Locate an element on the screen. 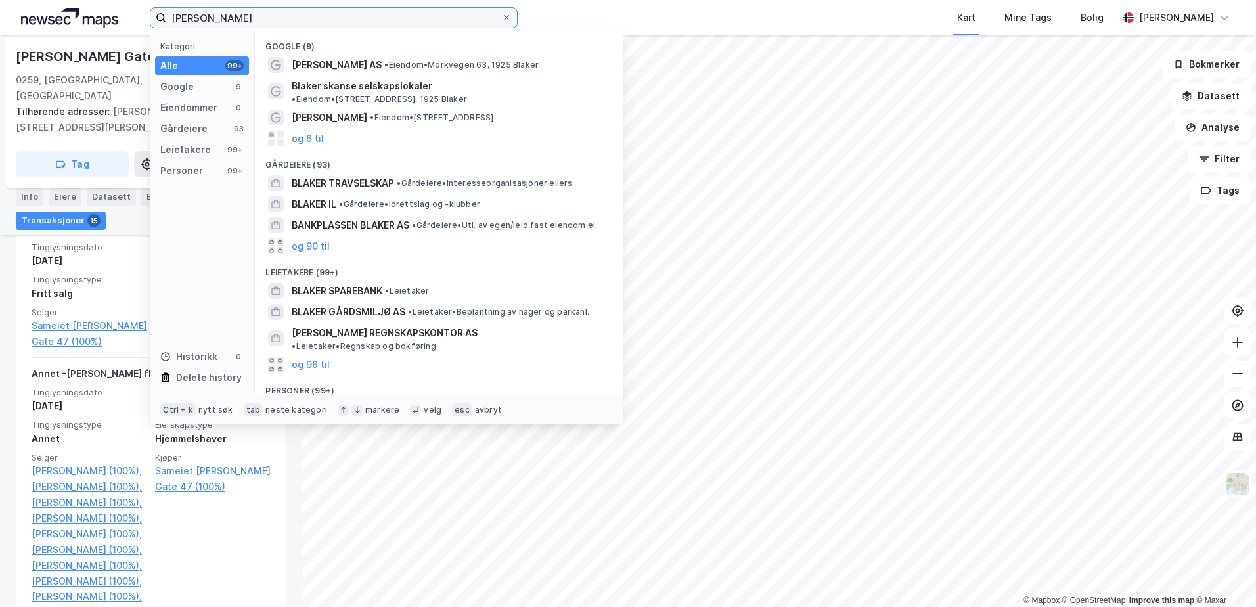 The height and width of the screenshot is (607, 1256). div: nytt søk is located at coordinates (215, 410).